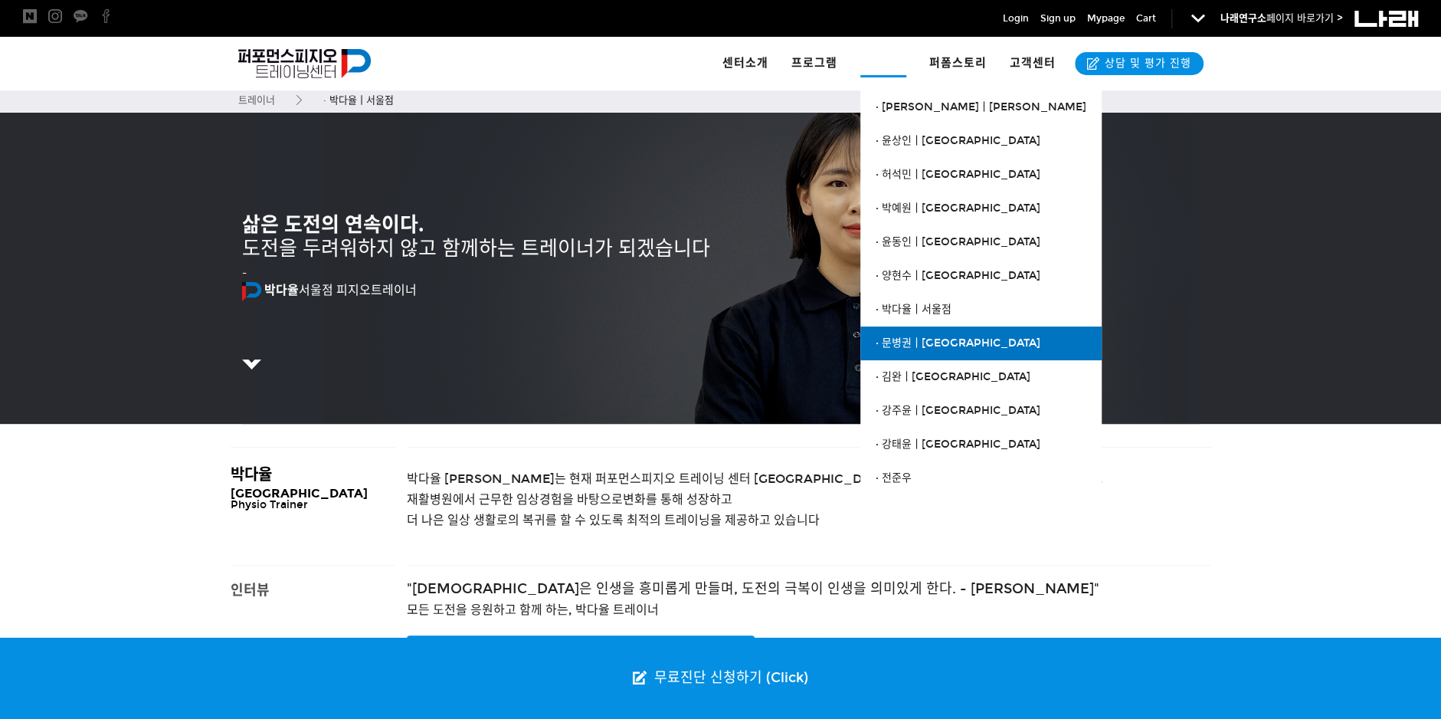 This screenshot has width=1441, height=719. I want to click on a: Mypage, so click(1106, 18).